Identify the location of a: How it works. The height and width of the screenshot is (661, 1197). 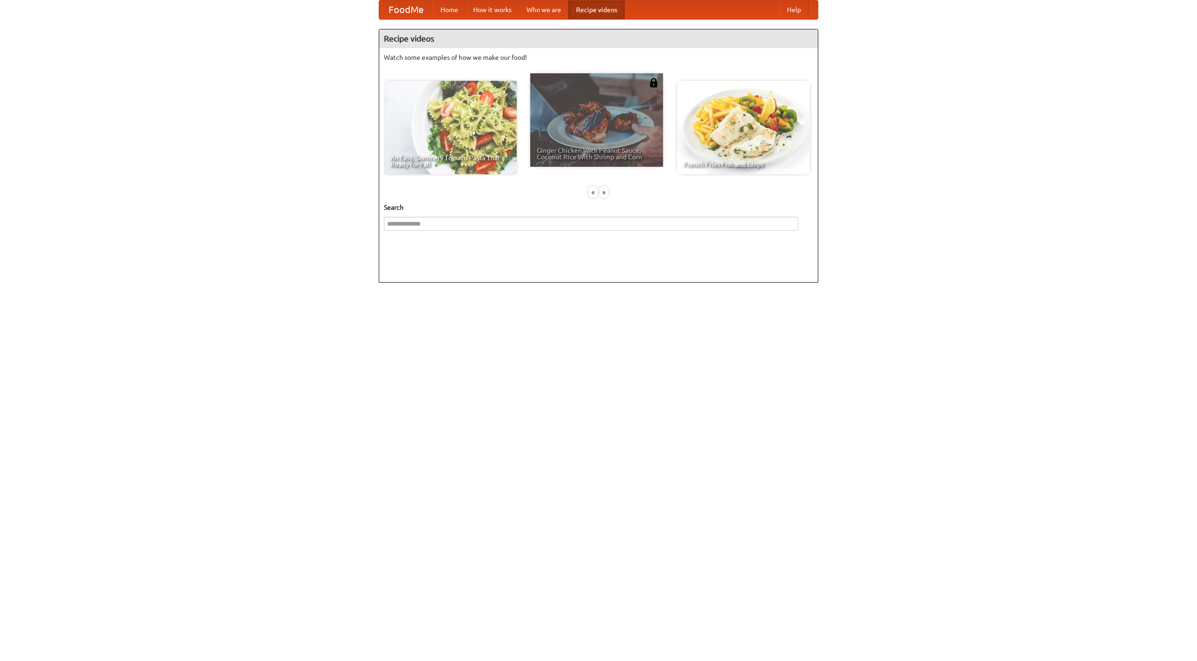
(492, 10).